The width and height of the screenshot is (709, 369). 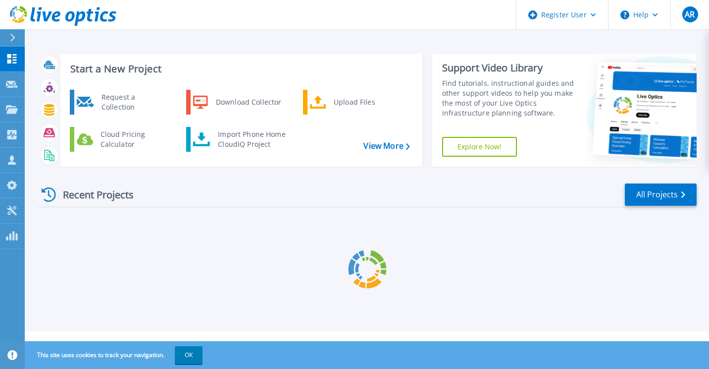 I want to click on a: Upload Files, so click(x=354, y=102).